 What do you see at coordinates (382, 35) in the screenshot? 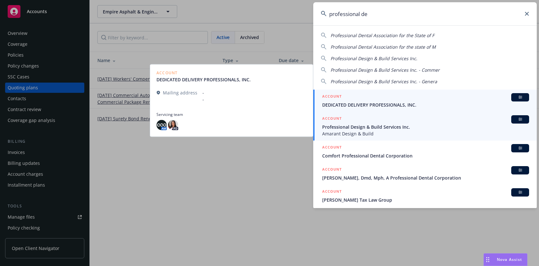
I see `span: Professional Dental Association for the State of F` at bounding box center [382, 35].